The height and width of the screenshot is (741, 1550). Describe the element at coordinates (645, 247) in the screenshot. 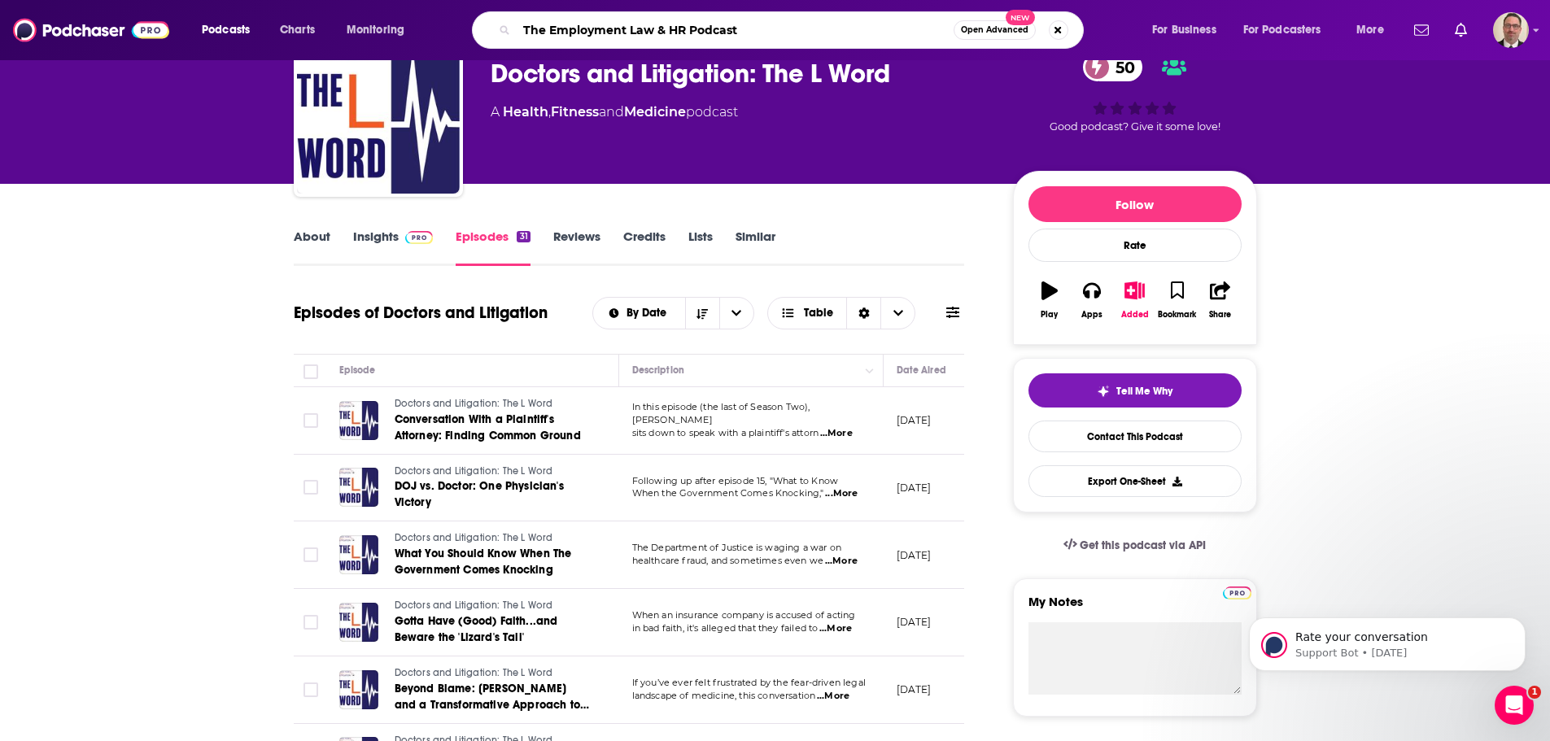

I see `a: Credits` at that location.